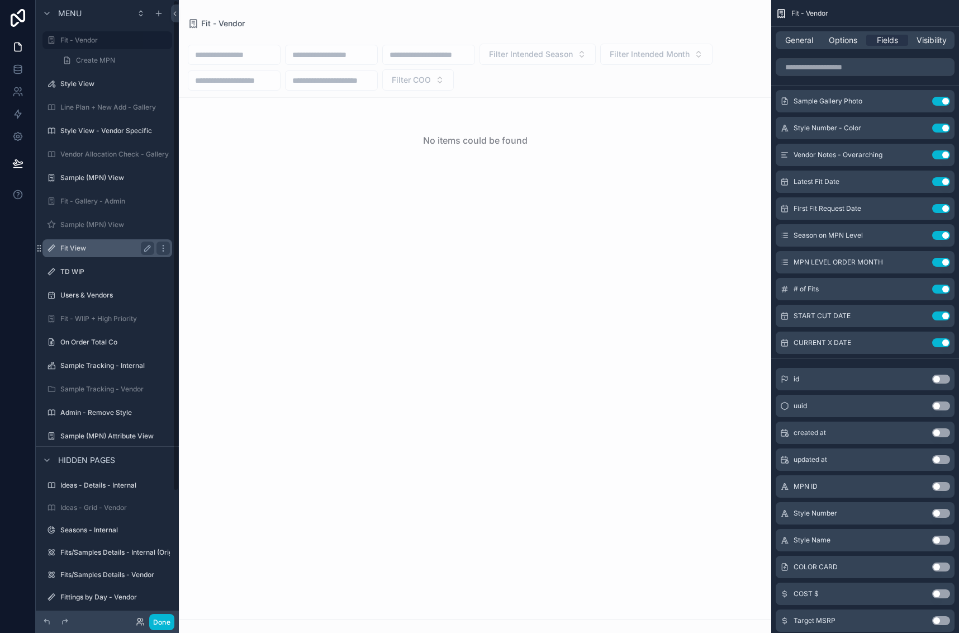  Describe the element at coordinates (805, 486) in the screenshot. I see `span: MPN ID` at that location.